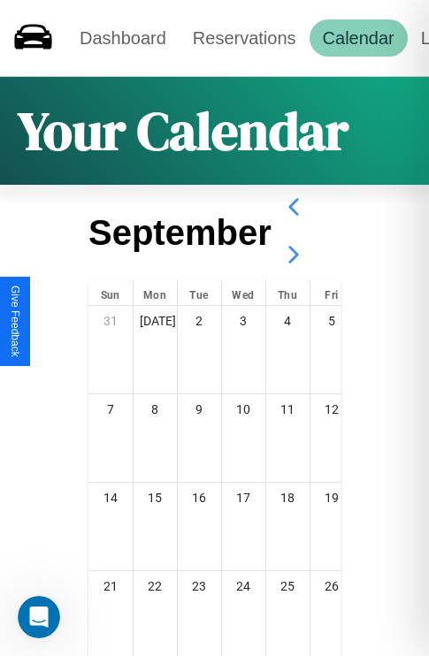 The width and height of the screenshot is (429, 656). Describe the element at coordinates (123, 38) in the screenshot. I see `a: Dashboard` at that location.